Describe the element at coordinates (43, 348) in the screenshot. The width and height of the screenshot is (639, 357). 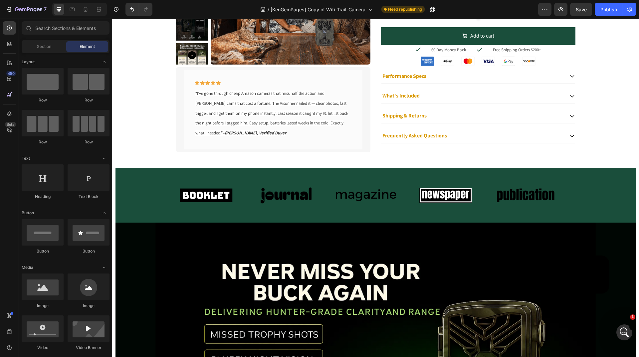
I see `div: Video` at that location.